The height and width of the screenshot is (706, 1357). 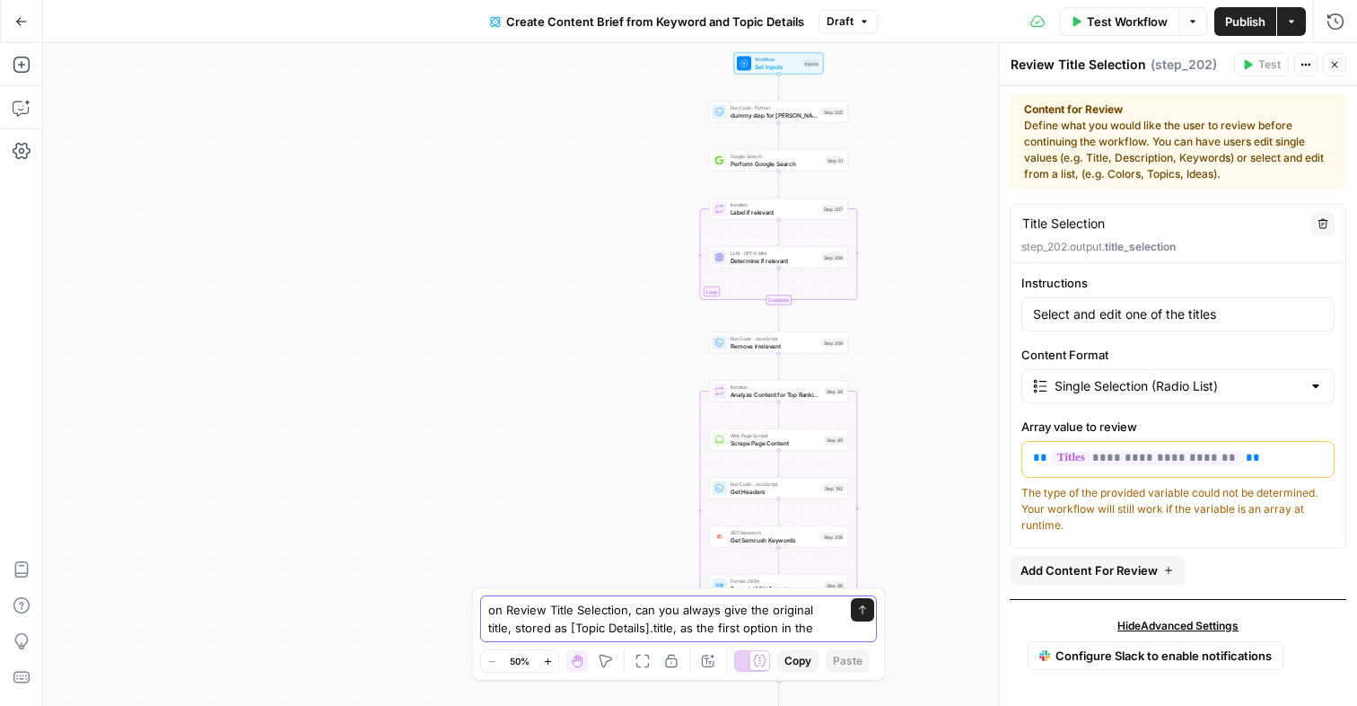 What do you see at coordinates (775, 532) in the screenshot?
I see `span: SEO Research` at bounding box center [775, 532].